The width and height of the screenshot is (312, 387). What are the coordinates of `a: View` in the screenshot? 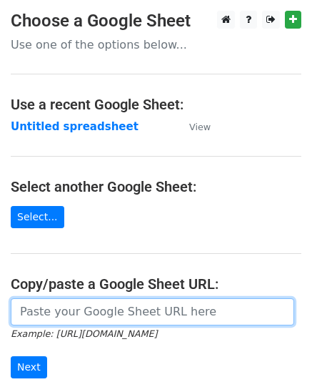 It's located at (193, 126).